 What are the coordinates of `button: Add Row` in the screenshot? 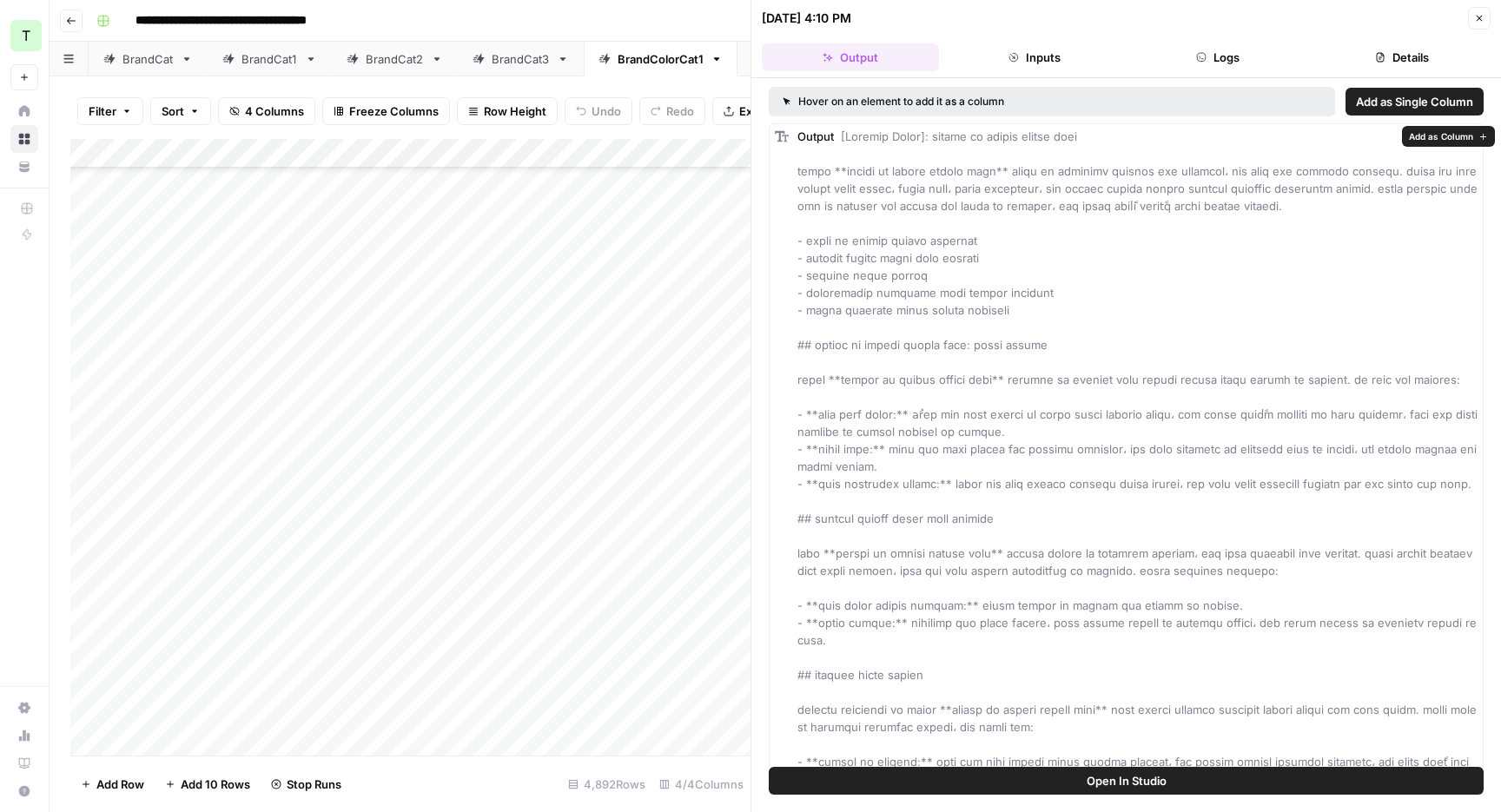 It's located at (112, 784).